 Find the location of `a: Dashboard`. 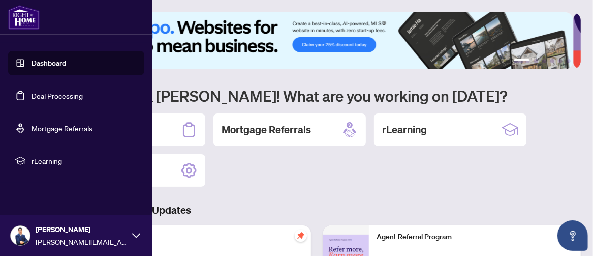

a: Dashboard is located at coordinates (49, 63).